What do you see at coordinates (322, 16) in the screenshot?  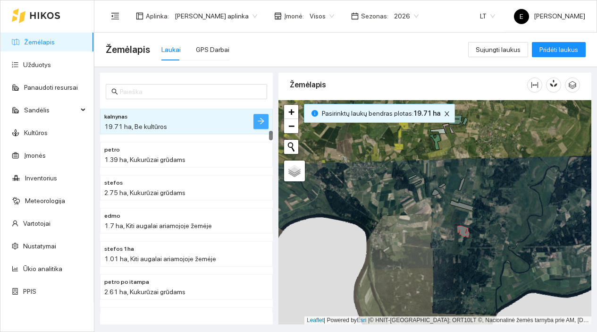 I see `span: Visos` at bounding box center [322, 16].